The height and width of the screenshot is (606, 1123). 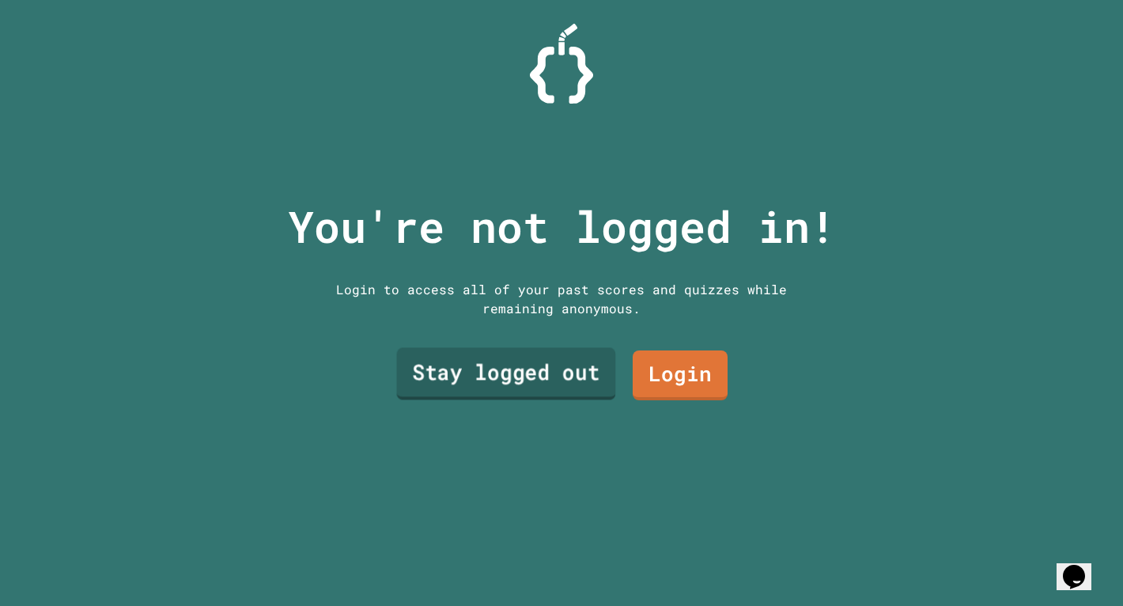 I want to click on a: Login, so click(x=680, y=375).